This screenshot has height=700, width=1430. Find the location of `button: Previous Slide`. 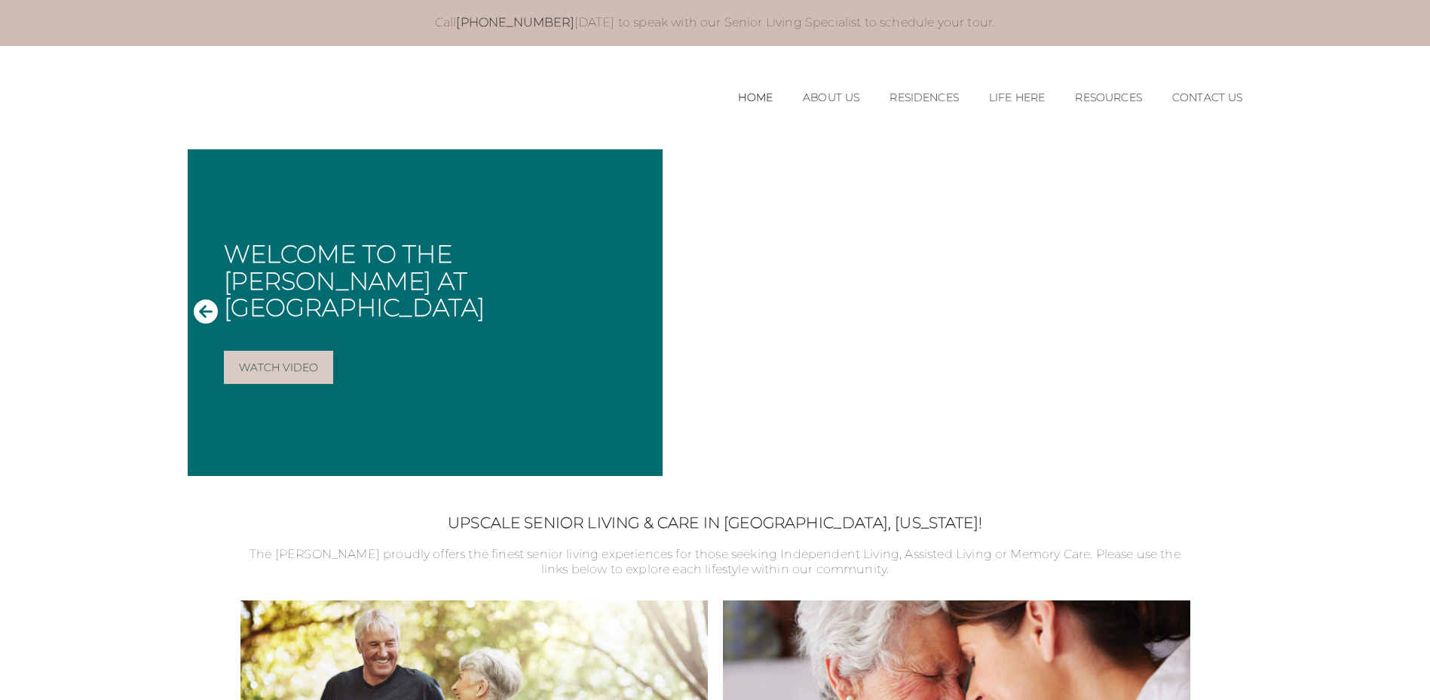

button: Previous Slide is located at coordinates (206, 312).